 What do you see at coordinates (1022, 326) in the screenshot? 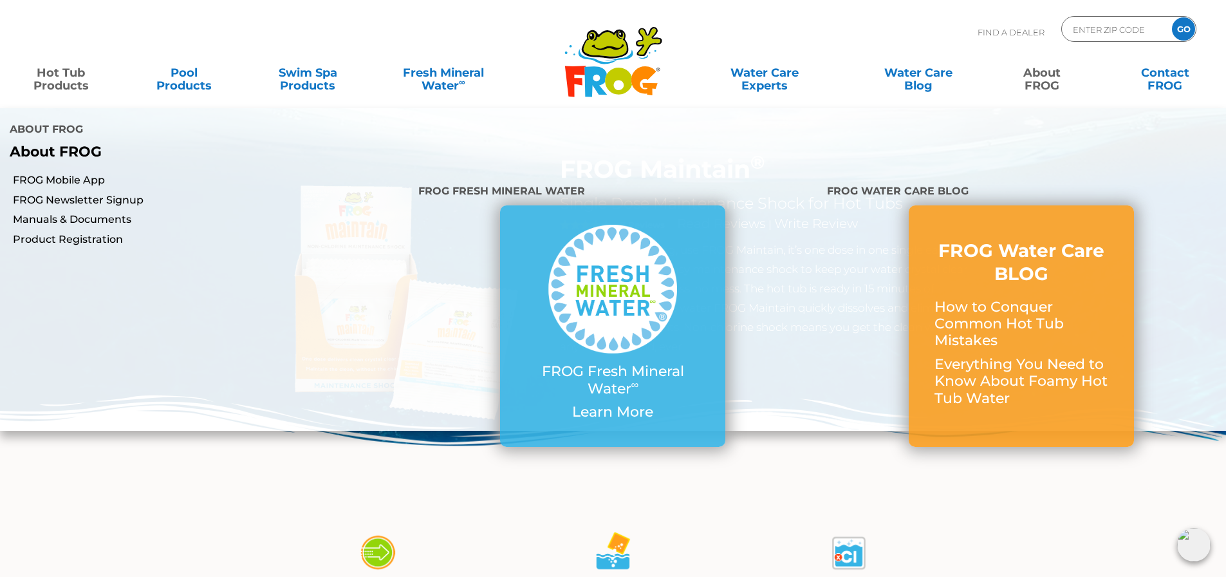
I see `a: FROG Water Care BLOG How to Conquer Common Hot Tub Mistakes Everything You Need to Know About Foa...` at bounding box center [1022, 326].